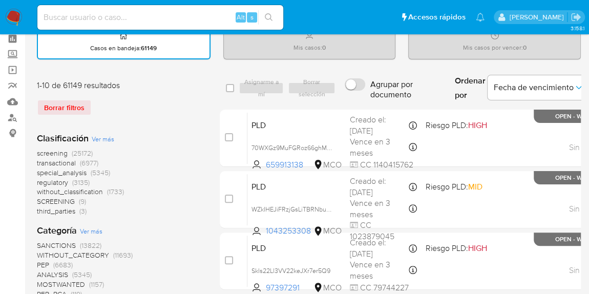  What do you see at coordinates (241, 17) in the screenshot?
I see `span: Alt` at bounding box center [241, 17].